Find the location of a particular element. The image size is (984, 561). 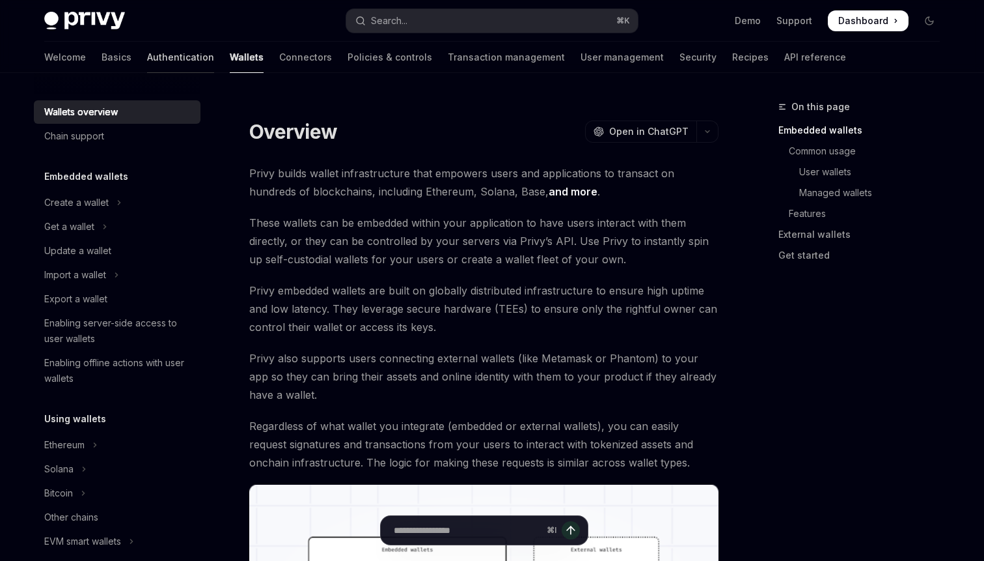

div: Import a wallet is located at coordinates (75, 275).